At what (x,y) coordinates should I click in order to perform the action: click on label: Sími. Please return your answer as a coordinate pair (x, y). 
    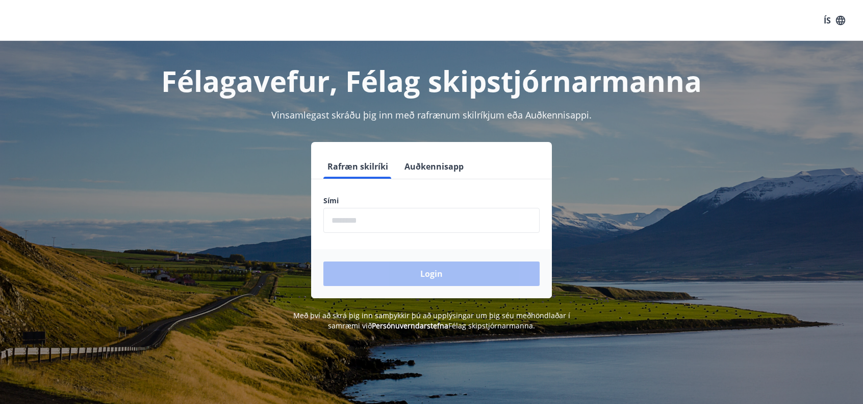
    Looking at the image, I should click on (432, 201).